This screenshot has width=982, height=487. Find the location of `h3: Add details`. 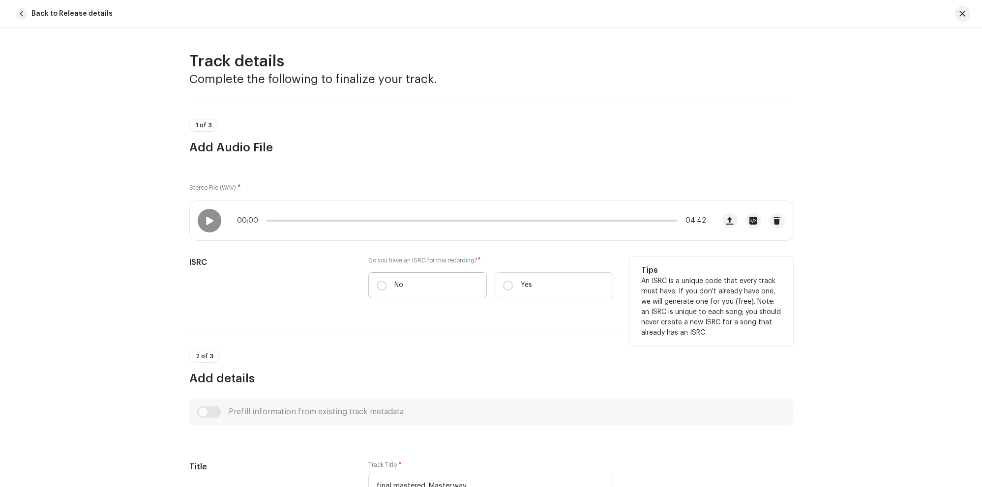

h3: Add details is located at coordinates (491, 379).